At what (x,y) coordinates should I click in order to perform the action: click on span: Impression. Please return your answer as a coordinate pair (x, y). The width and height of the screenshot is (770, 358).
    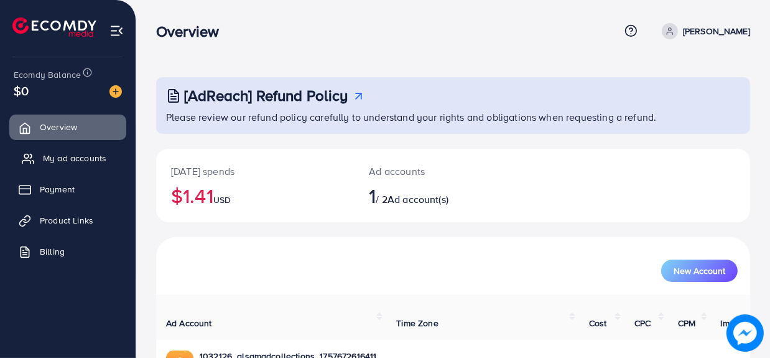
    Looking at the image, I should click on (743, 323).